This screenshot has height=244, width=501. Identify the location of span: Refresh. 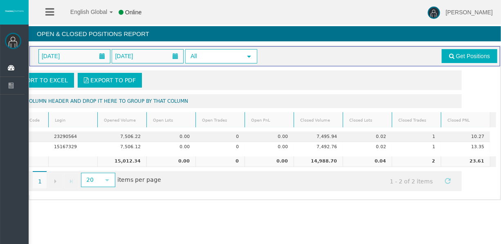
(448, 181).